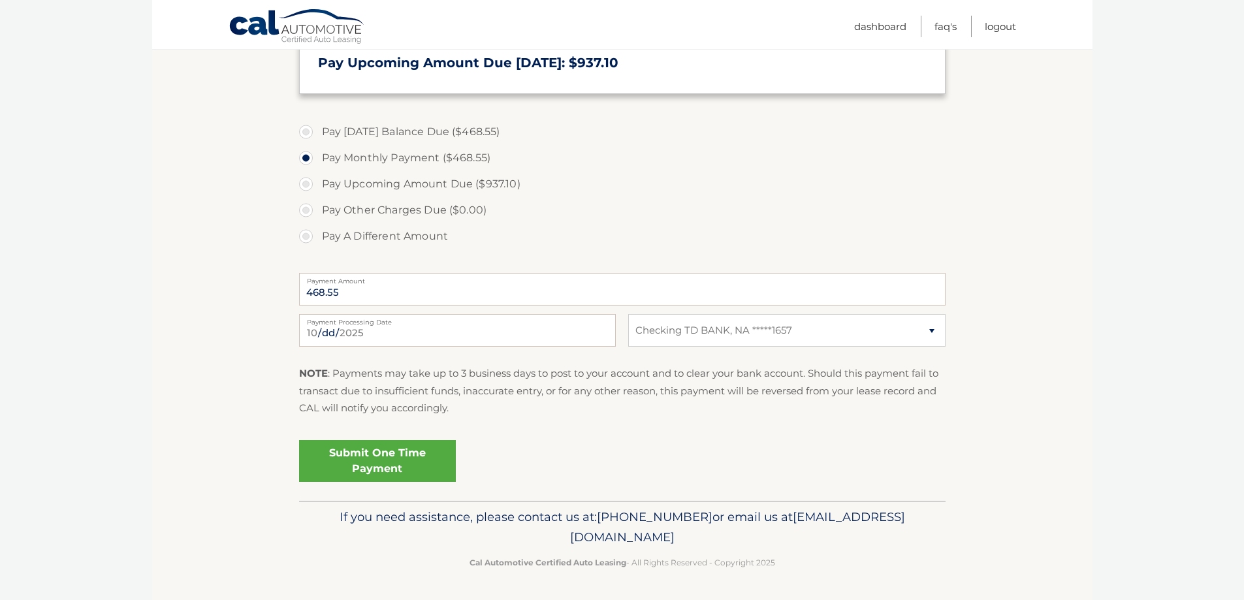 This screenshot has width=1244, height=600. Describe the element at coordinates (622, 184) in the screenshot. I see `label: Pay Upcoming Amount Due ($937.10)` at that location.